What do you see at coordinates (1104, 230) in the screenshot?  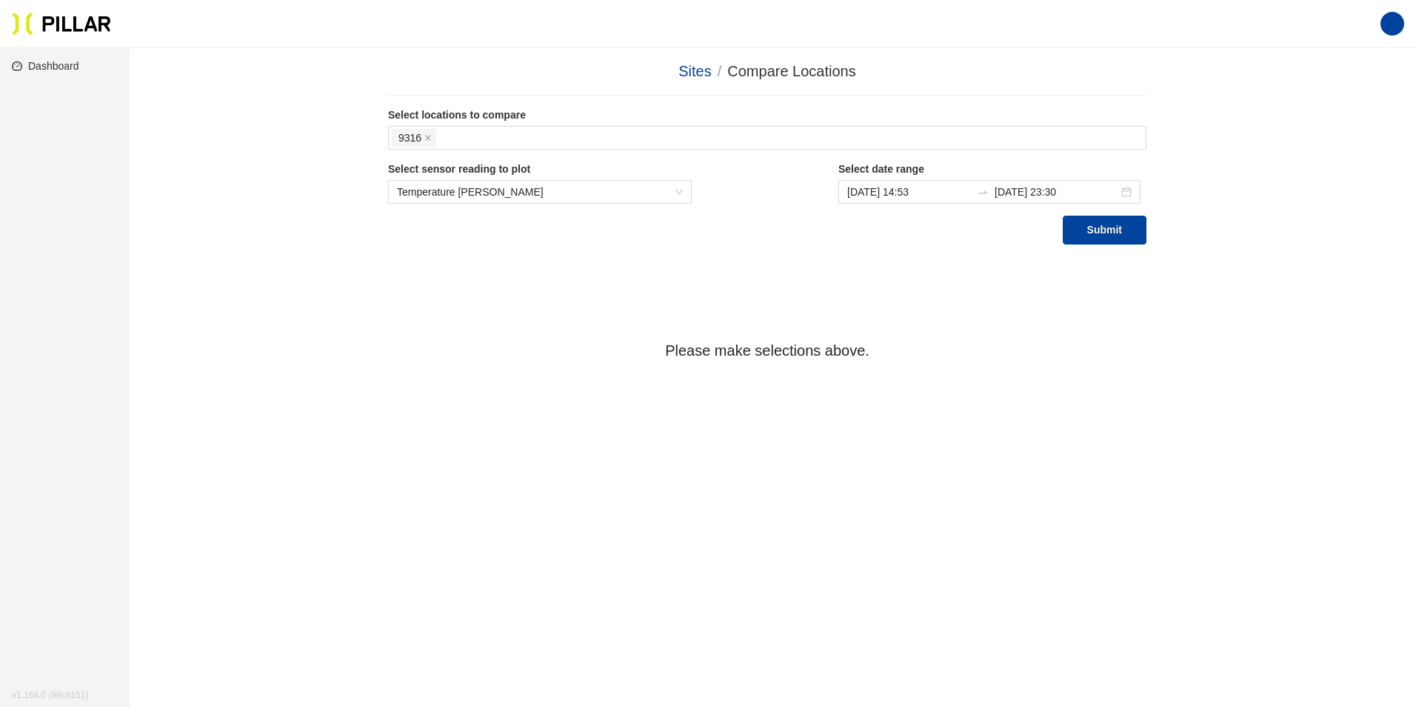 I see `button: Submit` at bounding box center [1104, 230].